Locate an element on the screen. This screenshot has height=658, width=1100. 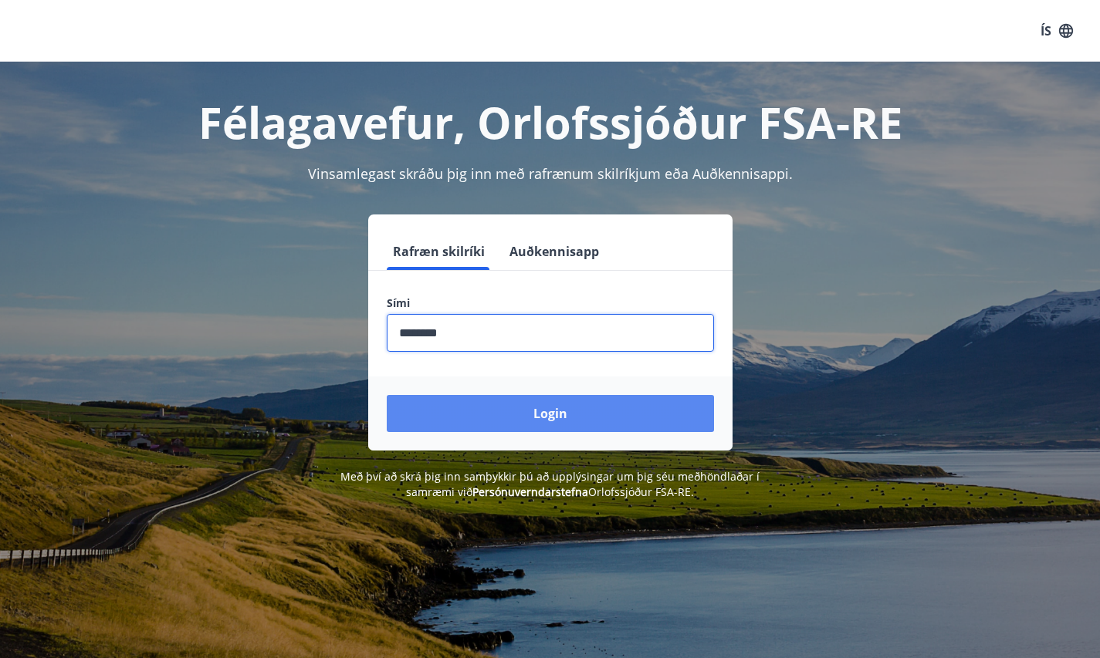
button: Rafræn skilríki is located at coordinates (438, 252).